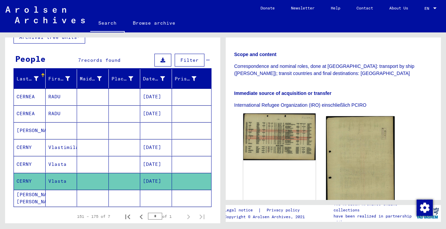 The height and width of the screenshot is (229, 446). What do you see at coordinates (241, 210) in the screenshot?
I see `a: Legal notice` at bounding box center [241, 210].